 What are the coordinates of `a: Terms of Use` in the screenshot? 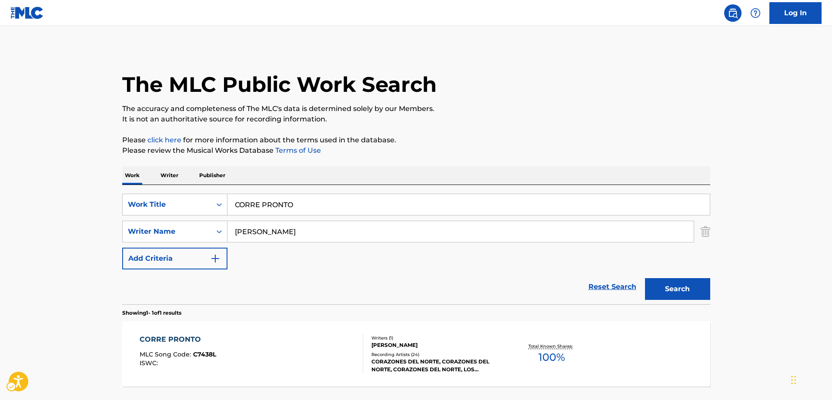 It's located at (297, 150).